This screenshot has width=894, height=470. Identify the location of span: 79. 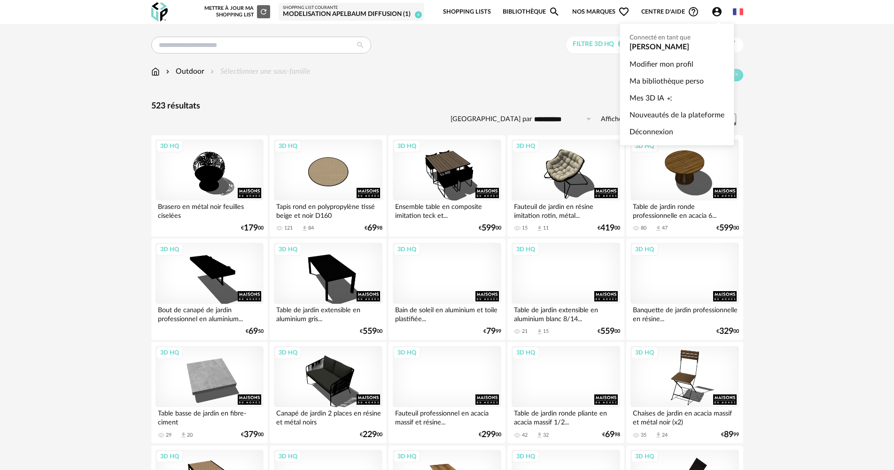
(491, 332).